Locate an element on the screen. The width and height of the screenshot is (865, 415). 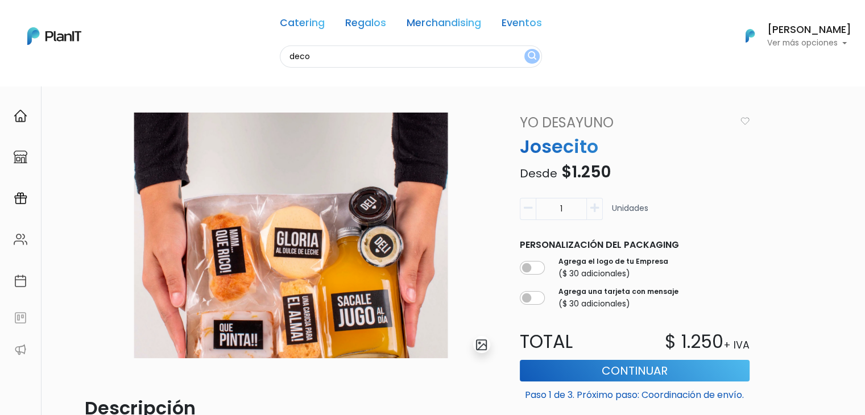
a: Eventos is located at coordinates (522, 25).